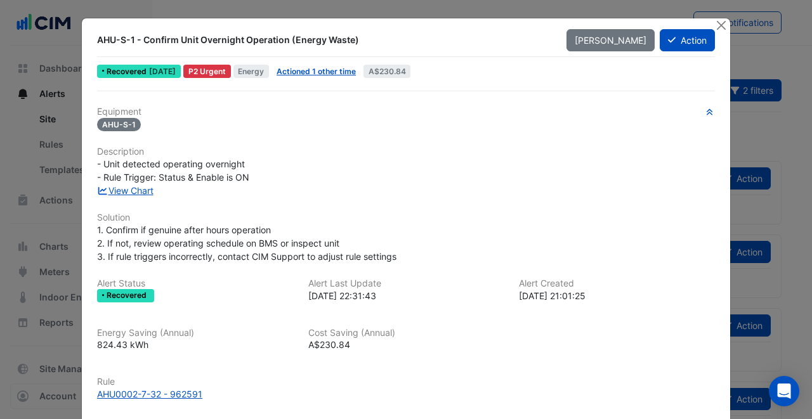 The image size is (812, 419). I want to click on div: P2 Urgent, so click(207, 71).